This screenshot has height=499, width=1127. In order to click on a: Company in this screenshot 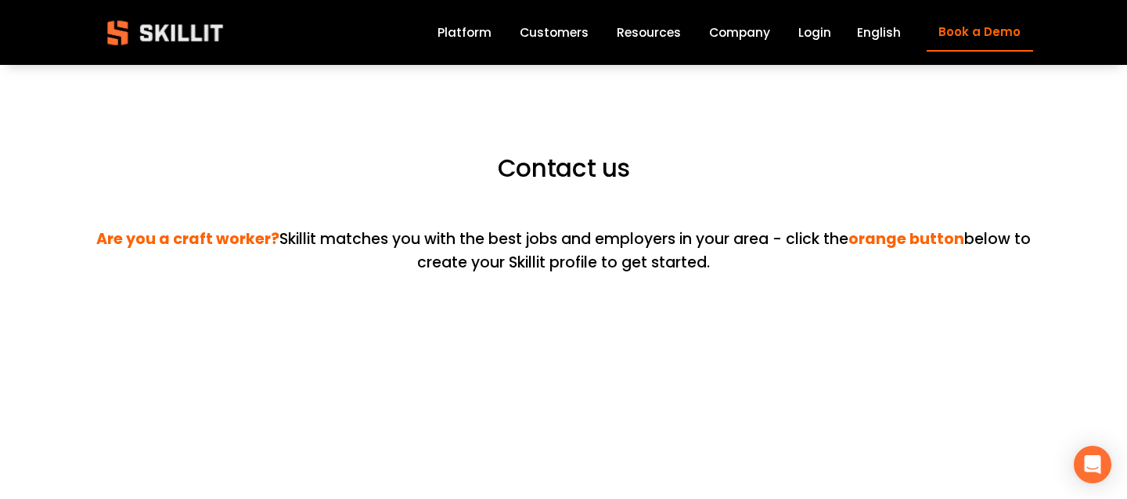, I will do `click(739, 32)`.